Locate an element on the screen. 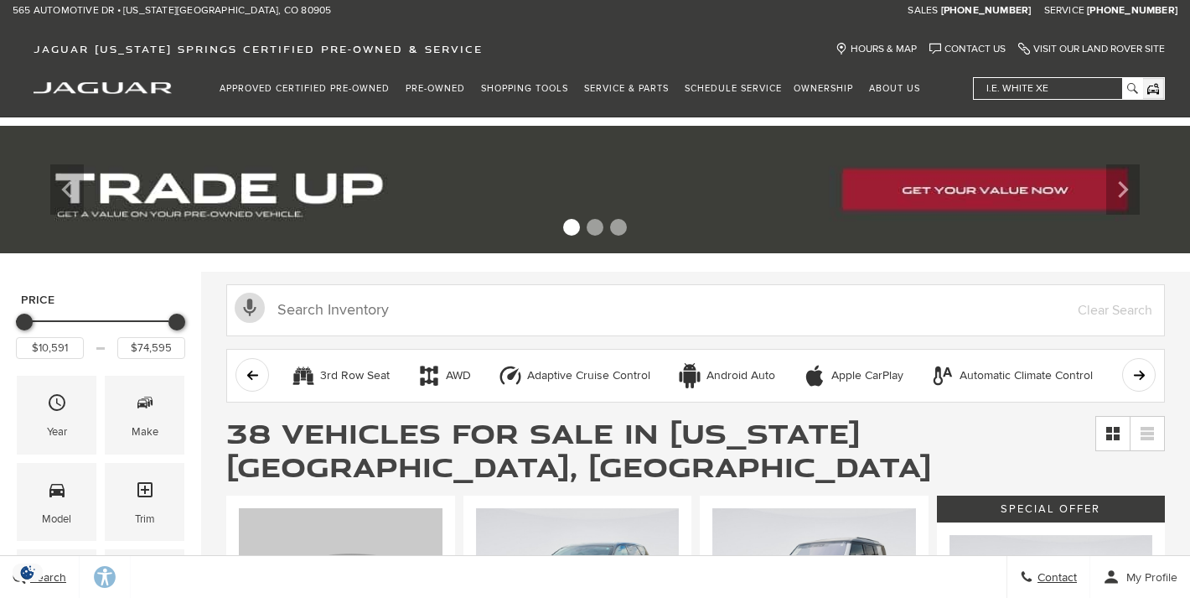 Image resolution: width=1190 pixels, height=598 pixels. h5: Price is located at coordinates (101, 300).